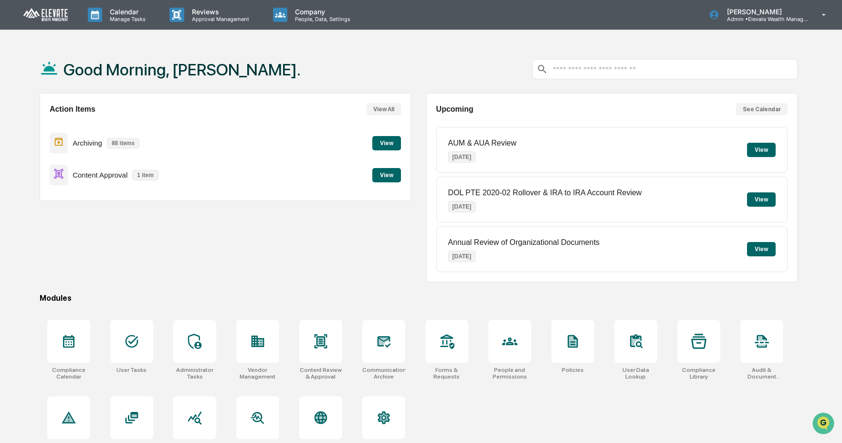  I want to click on p: People, Data, Settings, so click(321, 19).